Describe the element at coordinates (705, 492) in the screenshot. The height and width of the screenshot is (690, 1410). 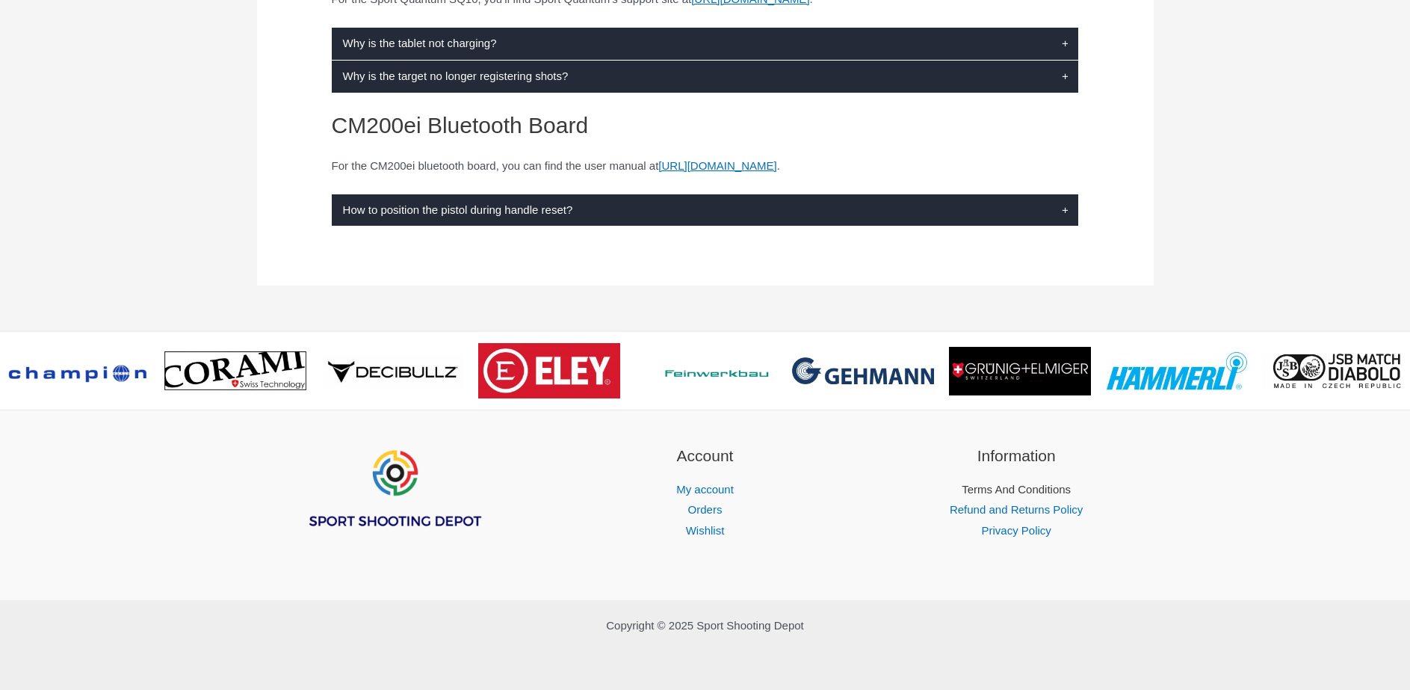
I see `aside: Footer Widget 2` at that location.